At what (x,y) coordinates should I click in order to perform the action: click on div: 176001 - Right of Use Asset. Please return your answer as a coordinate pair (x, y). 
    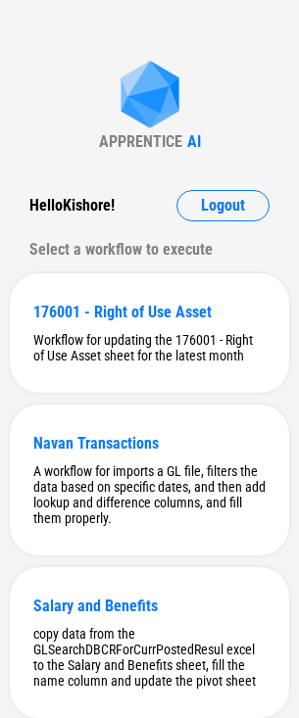
    Looking at the image, I should click on (149, 311).